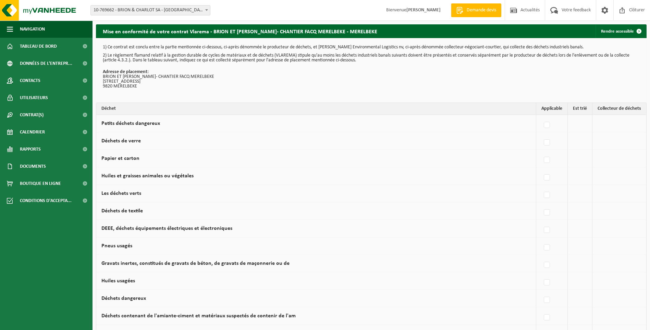  Describe the element at coordinates (30, 81) in the screenshot. I see `span: Contacts` at that location.